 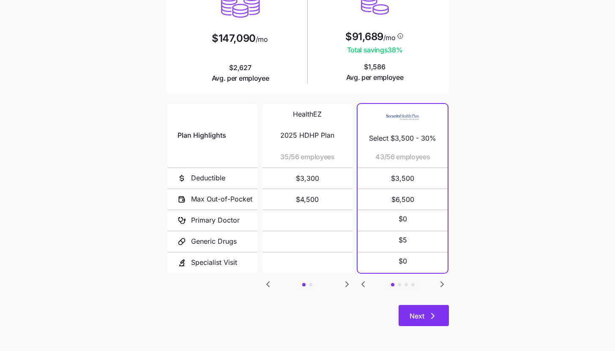 I want to click on span: $91,689, so click(x=364, y=37).